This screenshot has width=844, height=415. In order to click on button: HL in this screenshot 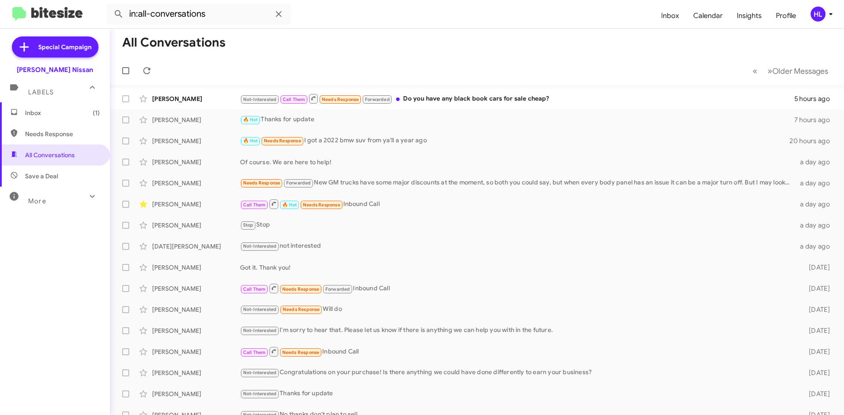, I will do `click(818, 14)`.